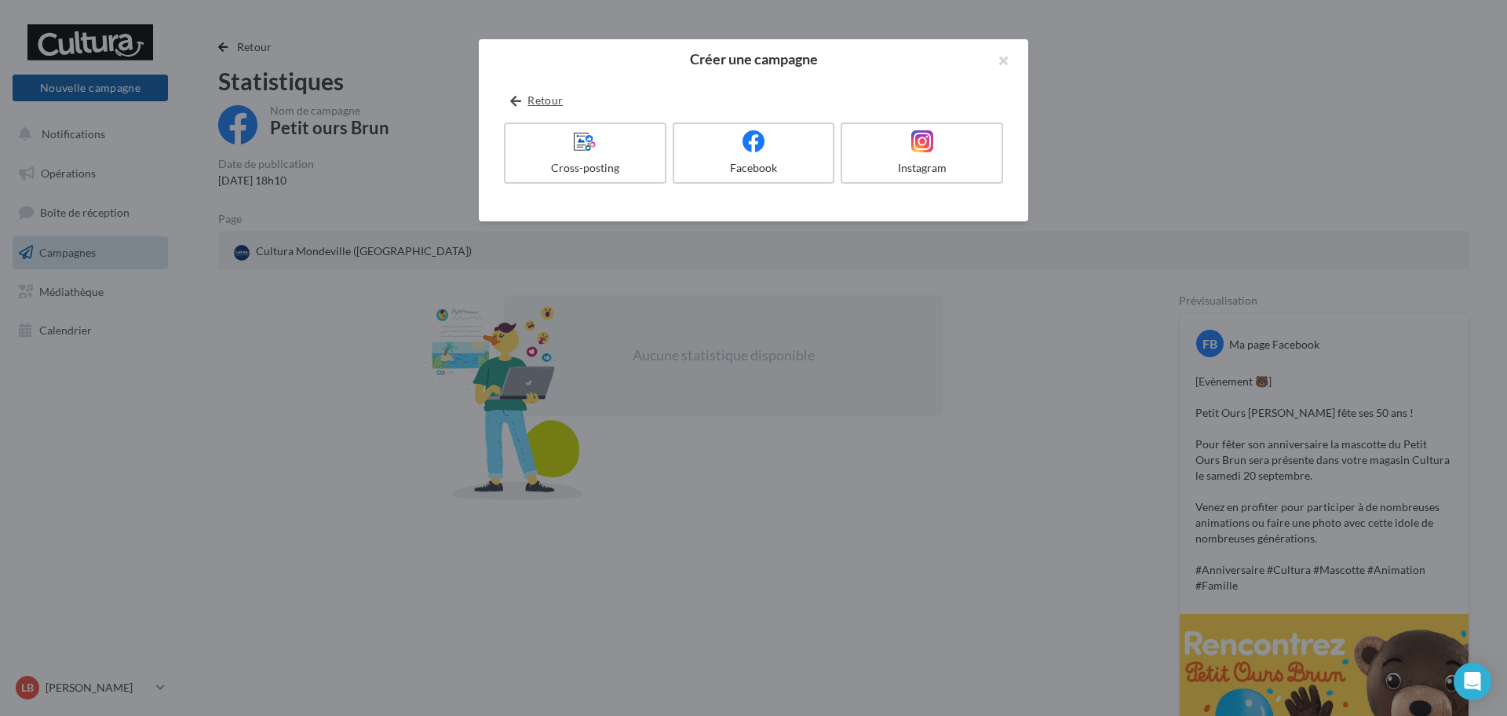 This screenshot has height=716, width=1507. I want to click on button: Retour, so click(536, 100).